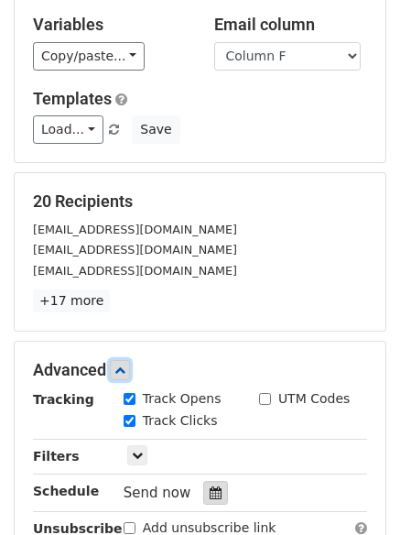 This screenshot has height=535, width=400. Describe the element at coordinates (354, 491) in the screenshot. I see `div: Chat Widget` at that location.